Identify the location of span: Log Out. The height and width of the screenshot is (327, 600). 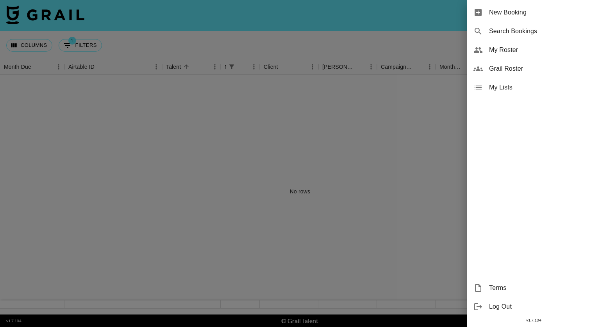
(541, 307).